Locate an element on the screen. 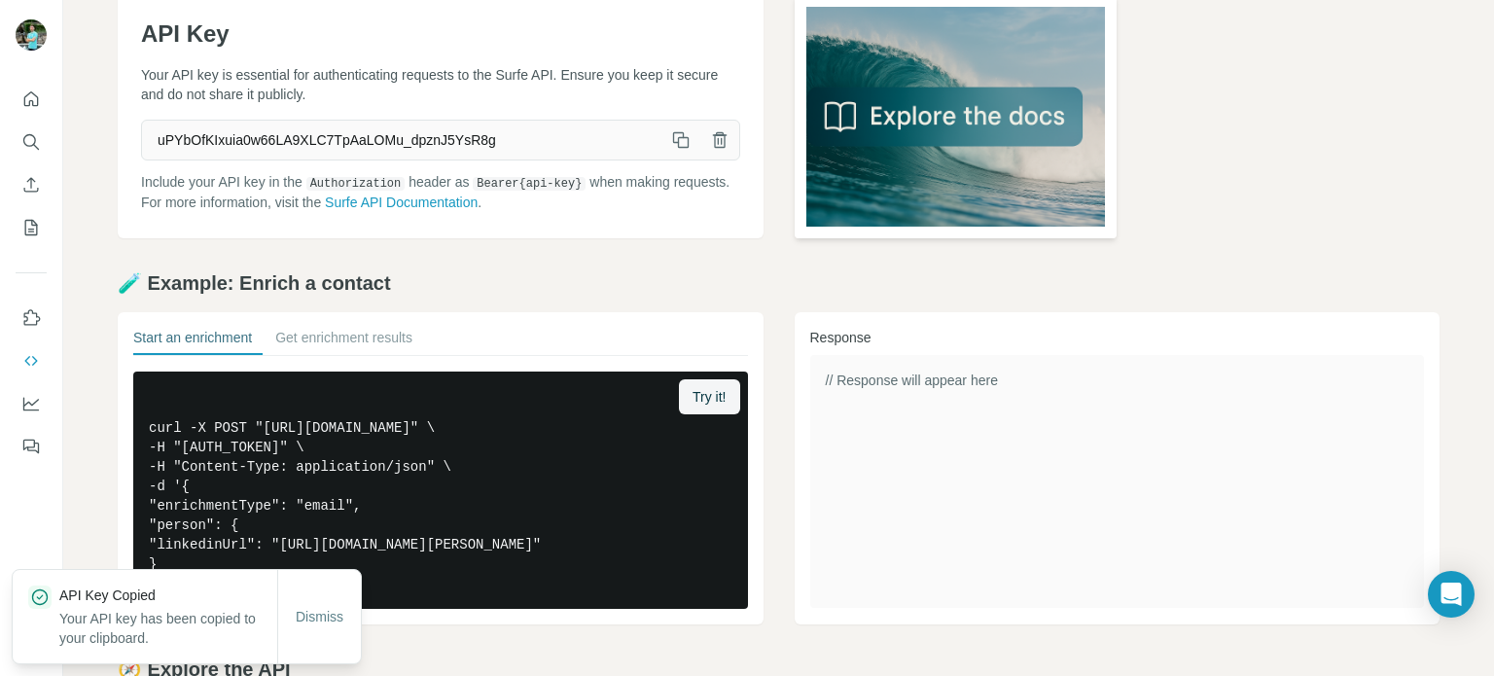  button: Use Surfe API is located at coordinates (31, 361).